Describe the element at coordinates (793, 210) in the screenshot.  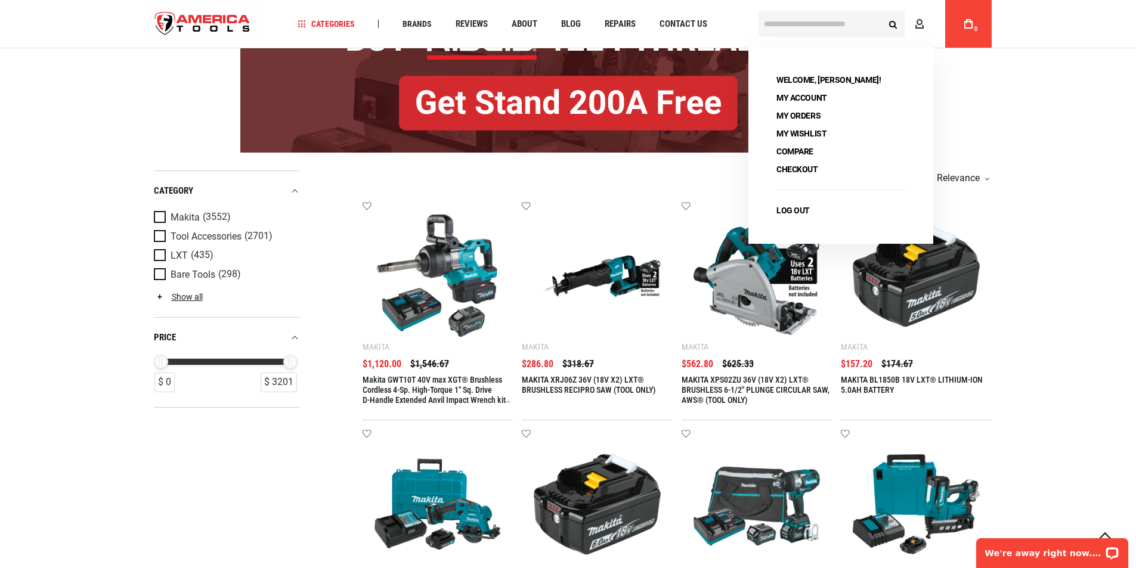
I see `a: Log Out` at that location.